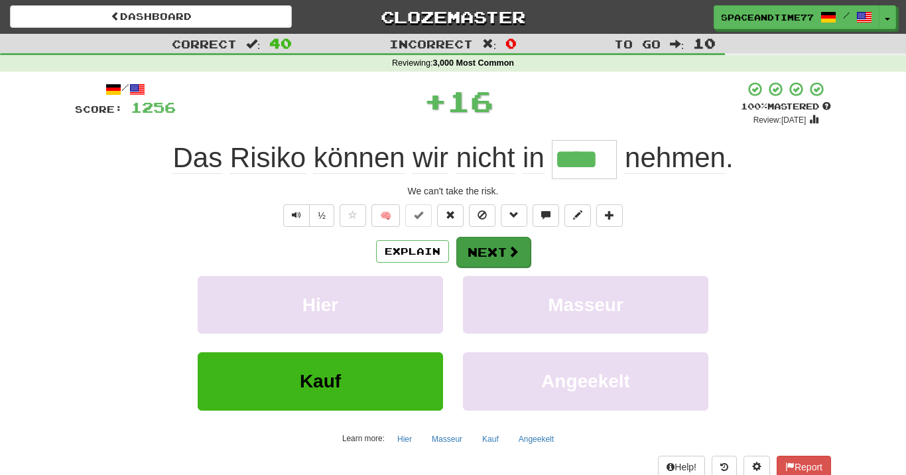 The width and height of the screenshot is (906, 475). Describe the element at coordinates (585, 381) in the screenshot. I see `span: Angeekelt` at that location.